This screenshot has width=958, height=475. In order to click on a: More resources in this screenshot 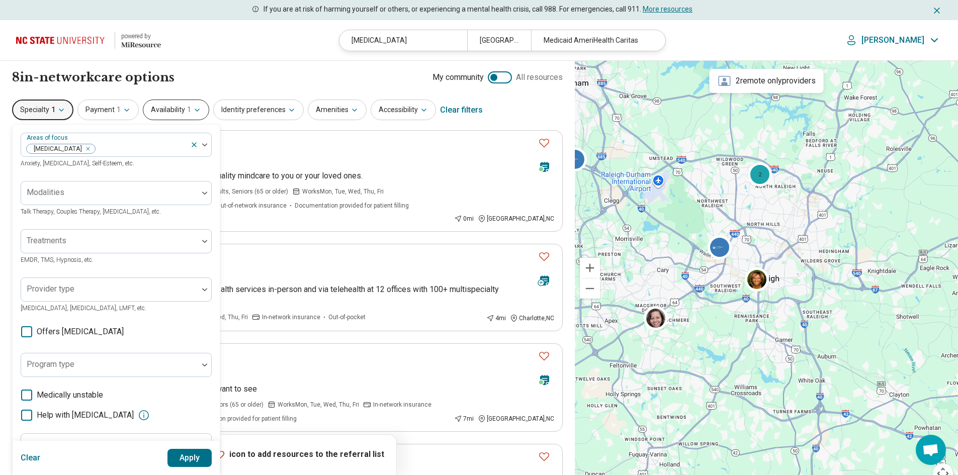, I will do `click(667, 9)`.